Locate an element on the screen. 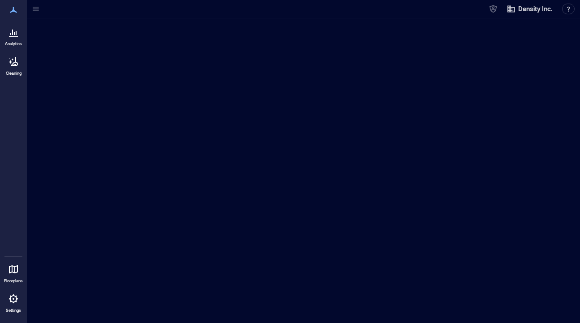 This screenshot has height=323, width=580. a: Floorplans is located at coordinates (13, 273).